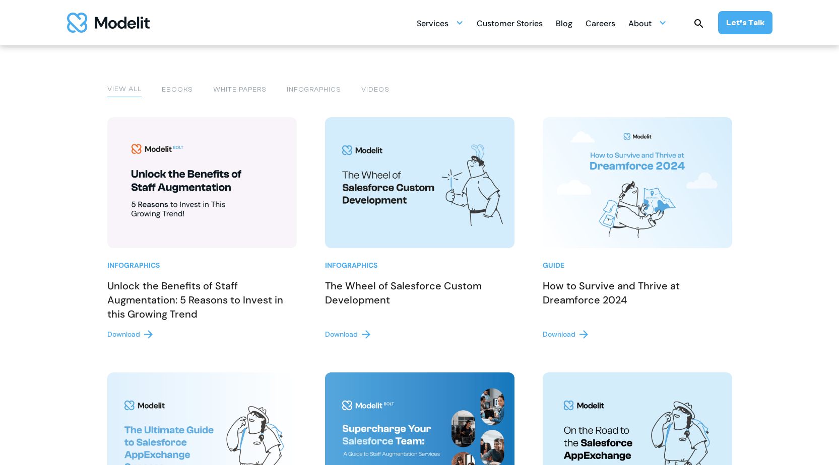 This screenshot has width=839, height=465. What do you see at coordinates (564, 24) in the screenshot?
I see `div: Blog` at bounding box center [564, 24].